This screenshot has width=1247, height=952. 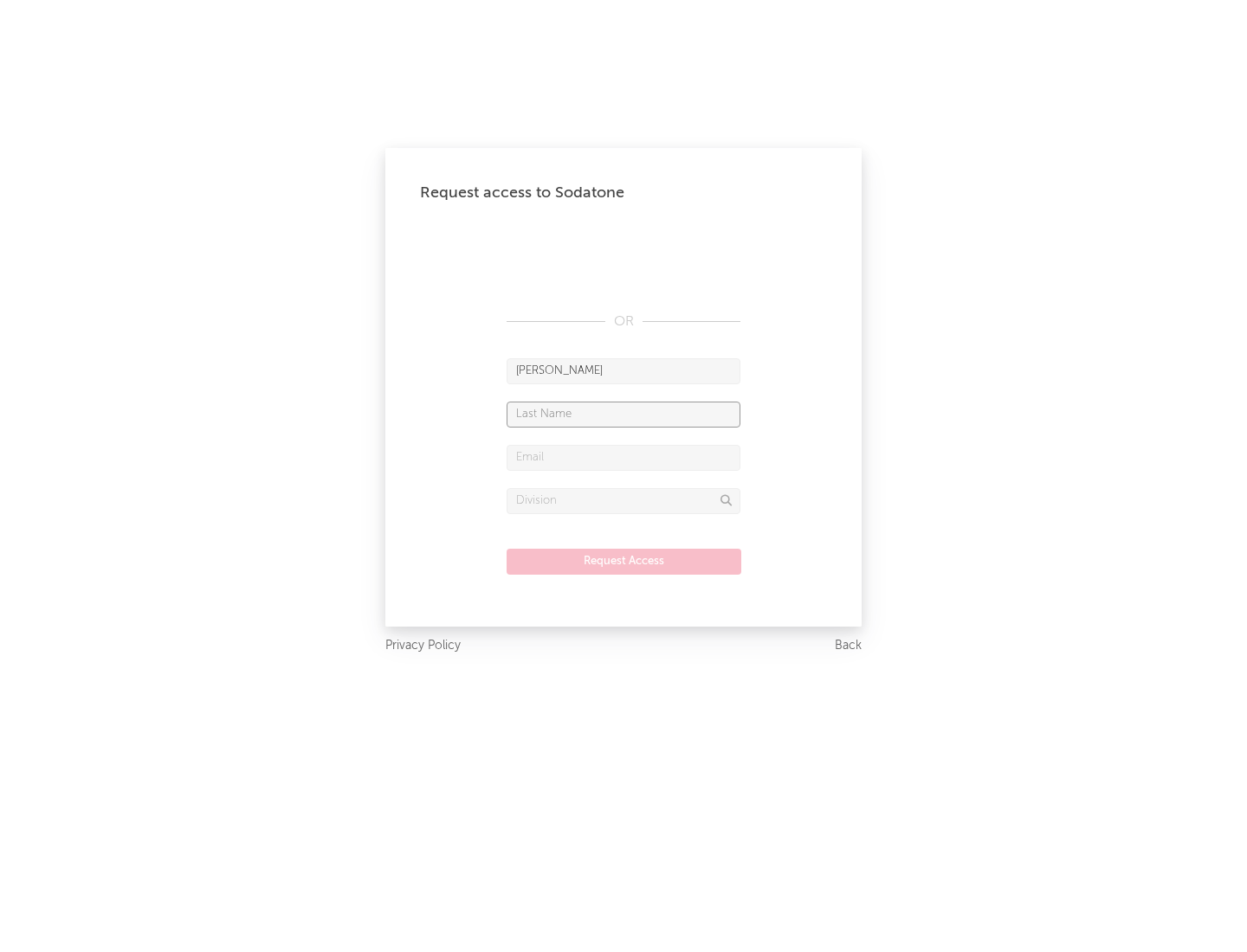 What do you see at coordinates (848, 646) in the screenshot?
I see `a: Back` at bounding box center [848, 646].